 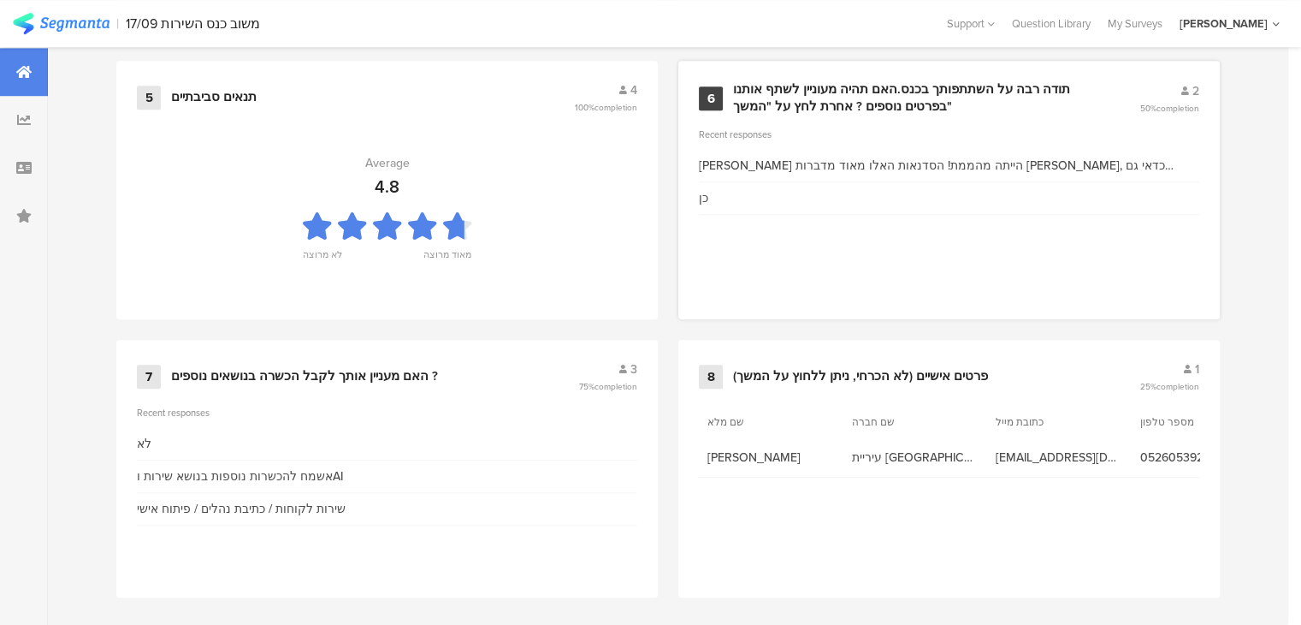 I want to click on span: 4, so click(x=634, y=90).